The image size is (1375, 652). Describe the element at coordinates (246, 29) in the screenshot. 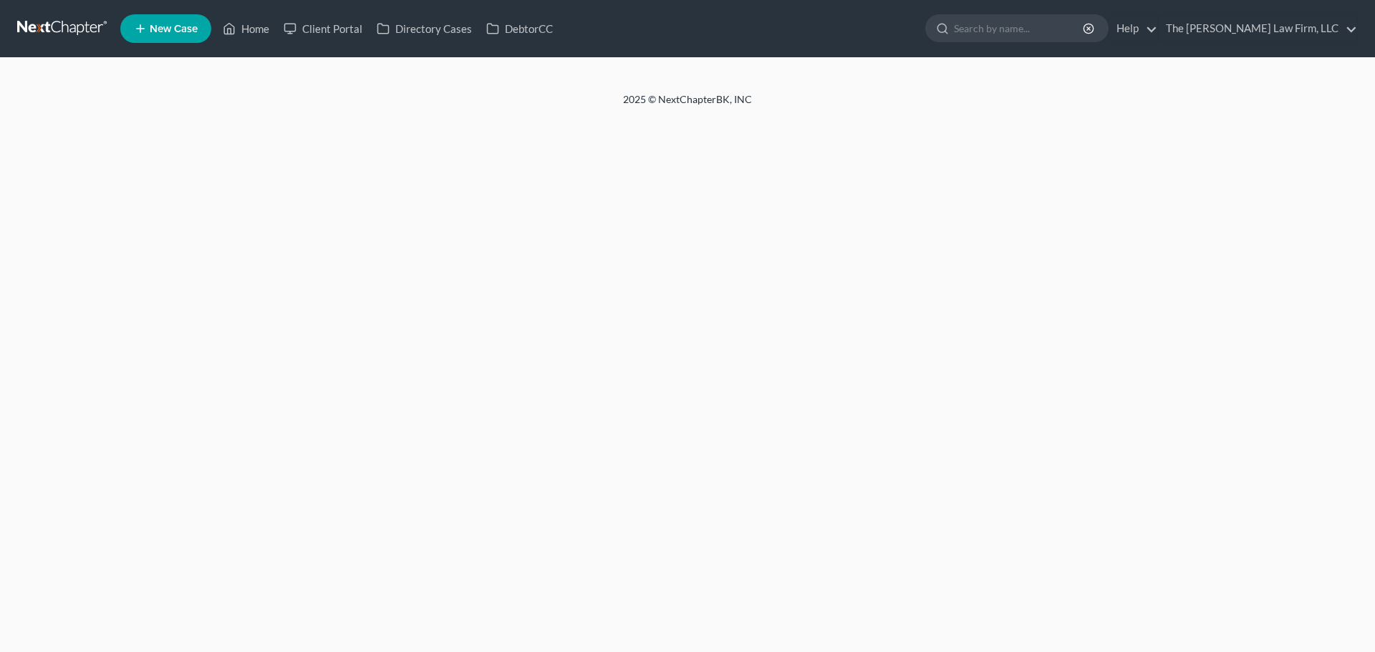

I see `a: Home` at that location.